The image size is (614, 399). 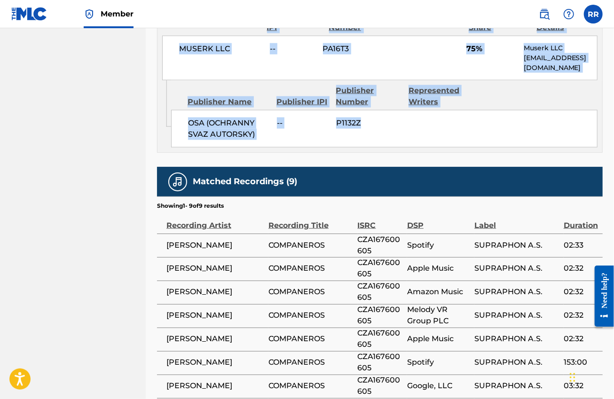 What do you see at coordinates (380, 221) in the screenshot?
I see `div: ISRC` at bounding box center [380, 221].